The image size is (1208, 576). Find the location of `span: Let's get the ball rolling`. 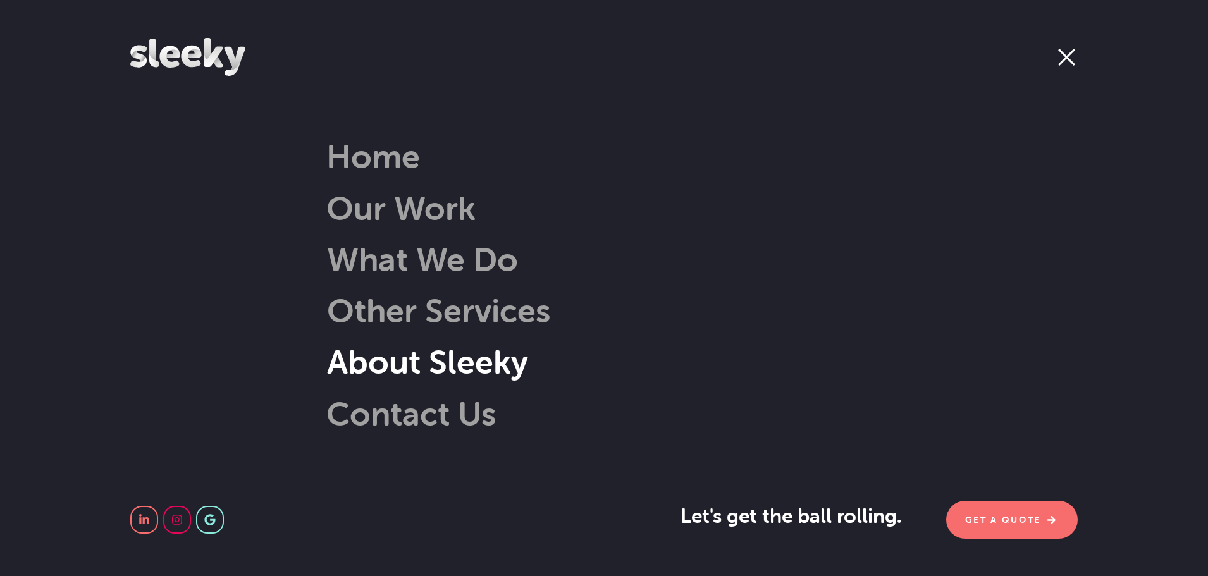

span: Let's get the ball rolling is located at coordinates (791, 516).